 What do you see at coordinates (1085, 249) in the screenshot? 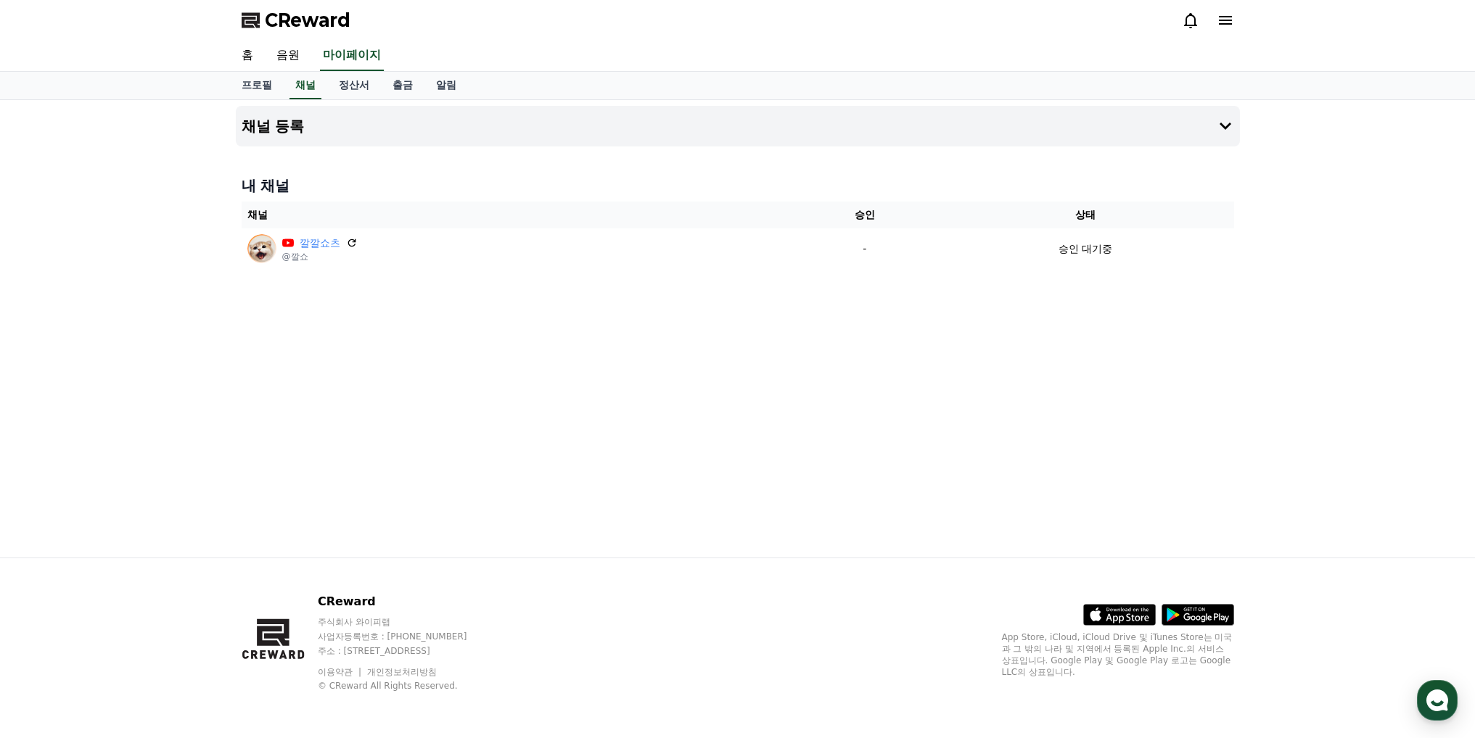
I see `p: 승인 대기중` at bounding box center [1085, 249].